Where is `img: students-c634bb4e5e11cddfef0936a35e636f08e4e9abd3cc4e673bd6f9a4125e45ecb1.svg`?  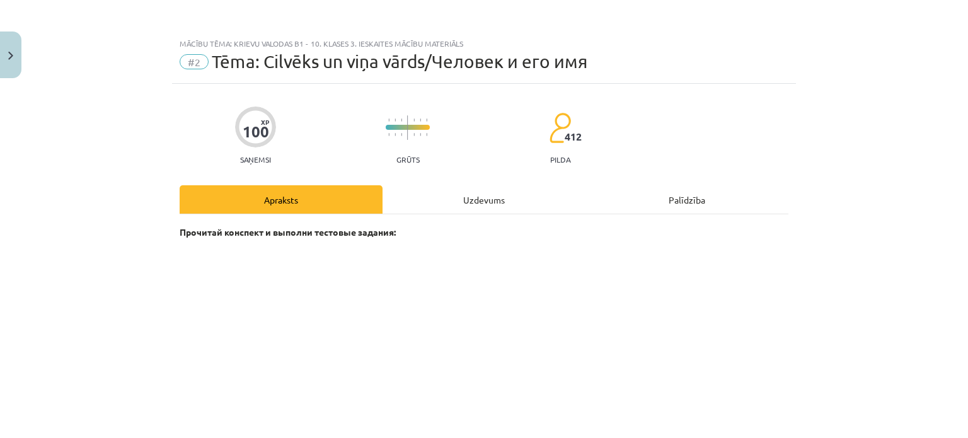
img: students-c634bb4e5e11cddfef0936a35e636f08e4e9abd3cc4e673bd6f9a4125e45ecb1.svg is located at coordinates (560, 128).